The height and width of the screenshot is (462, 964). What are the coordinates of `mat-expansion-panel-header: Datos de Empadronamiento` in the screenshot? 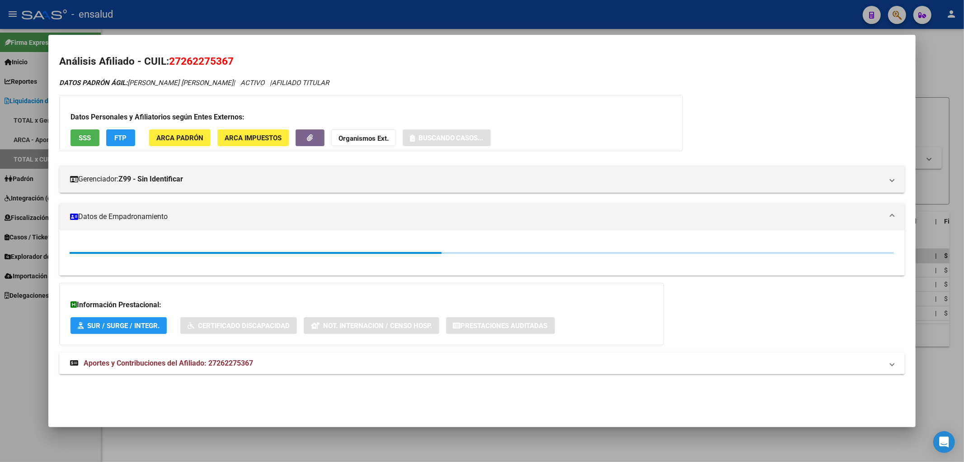 It's located at (482, 217).